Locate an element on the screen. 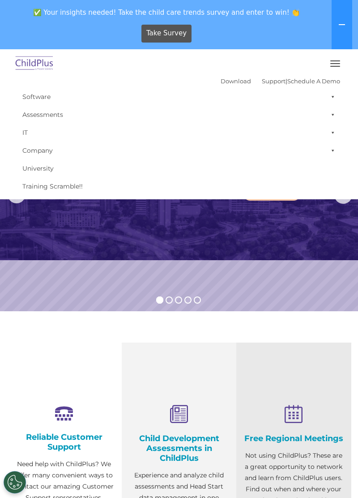 This screenshot has width=358, height=498. img: ChildPlus by Procare Solutions is located at coordinates (34, 64).